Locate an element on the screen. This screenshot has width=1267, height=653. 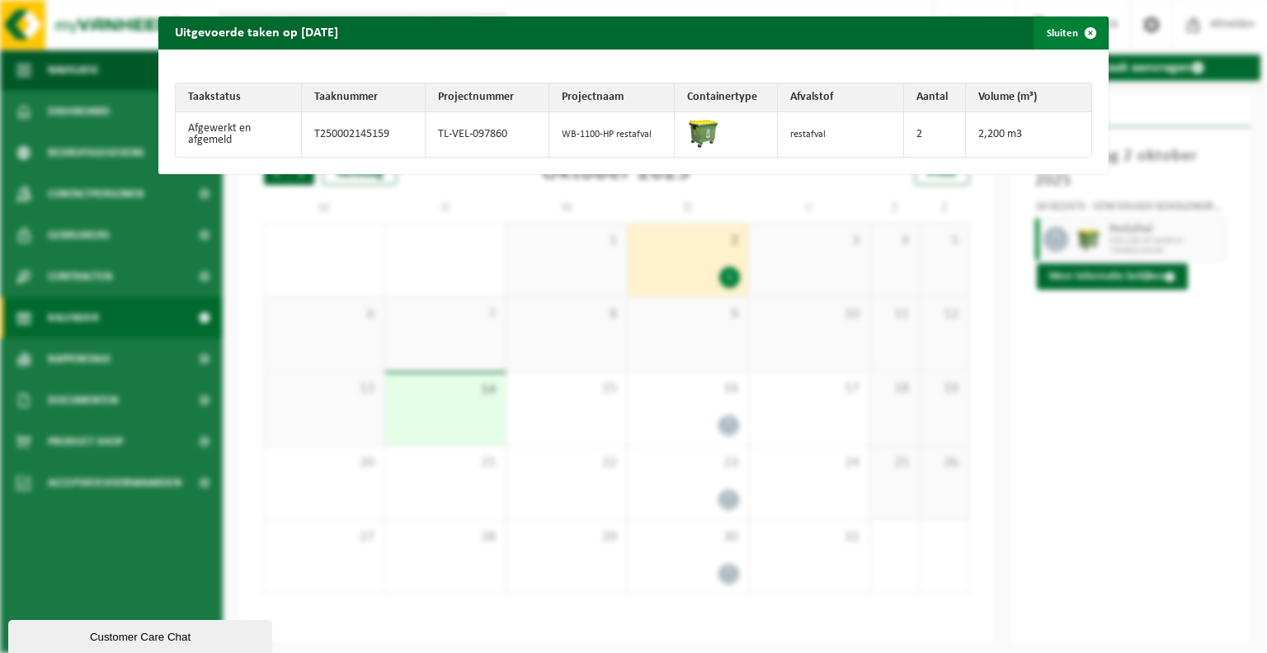
button: Sluiten is located at coordinates (1070, 33).